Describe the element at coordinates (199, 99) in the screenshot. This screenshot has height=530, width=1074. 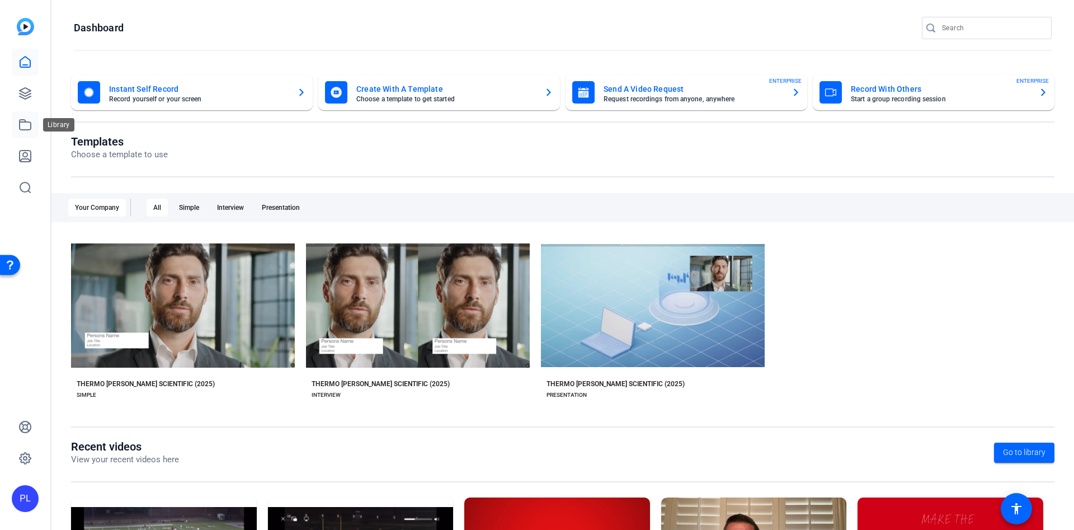
I see `mat-card-subtitle: Record yourself or your screen` at that location.